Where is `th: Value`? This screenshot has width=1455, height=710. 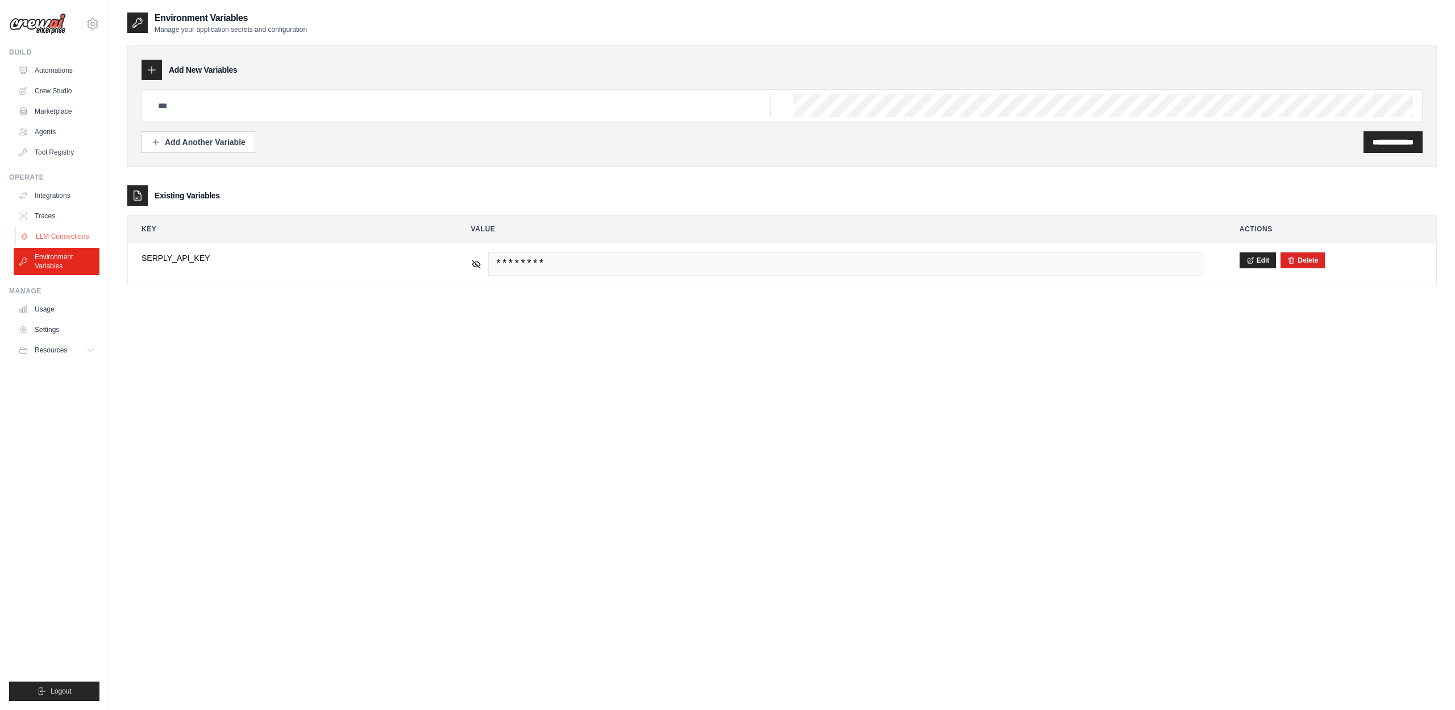
th: Value is located at coordinates (837, 229).